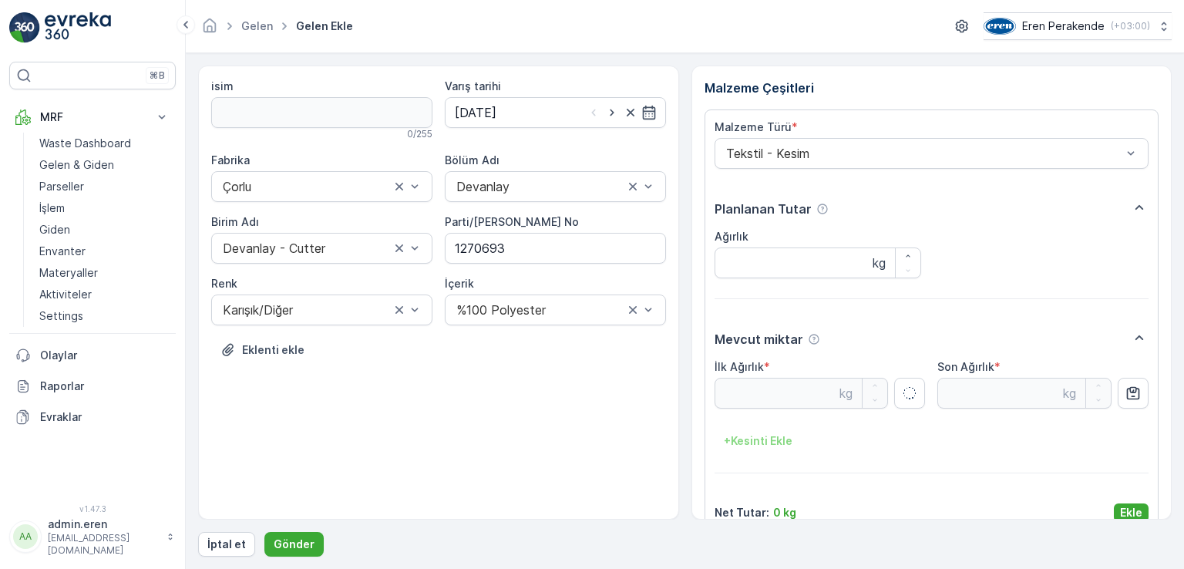 The width and height of the screenshot is (1184, 569). What do you see at coordinates (105, 355) in the screenshot?
I see `p: Olaylar` at bounding box center [105, 355].